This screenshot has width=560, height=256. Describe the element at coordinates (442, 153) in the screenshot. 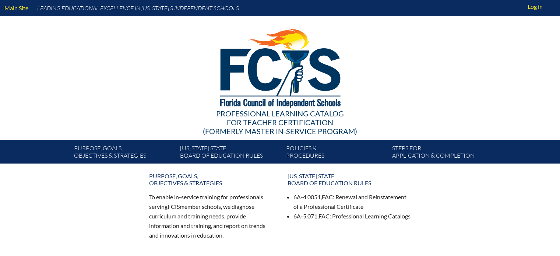

I see `a: Steps forapplication & completion` at that location.